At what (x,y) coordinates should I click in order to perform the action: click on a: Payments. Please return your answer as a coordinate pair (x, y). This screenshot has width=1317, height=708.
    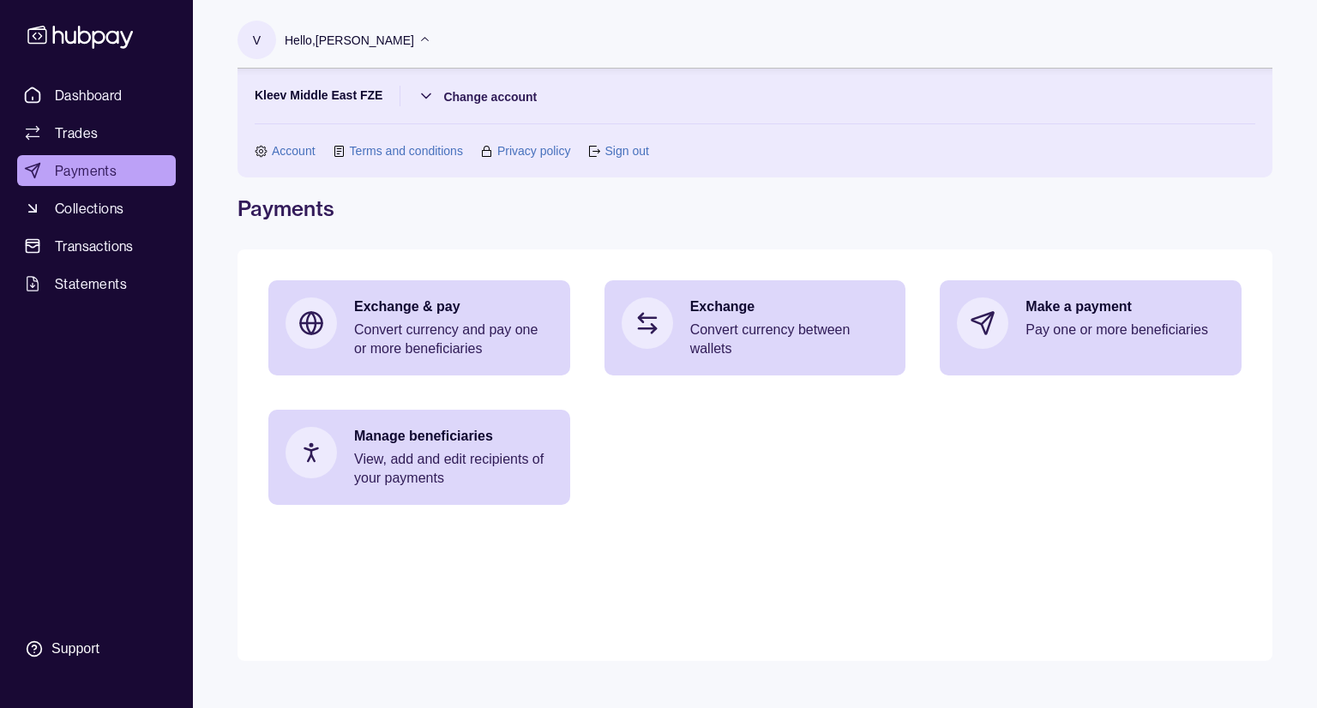
    Looking at the image, I should click on (96, 171).